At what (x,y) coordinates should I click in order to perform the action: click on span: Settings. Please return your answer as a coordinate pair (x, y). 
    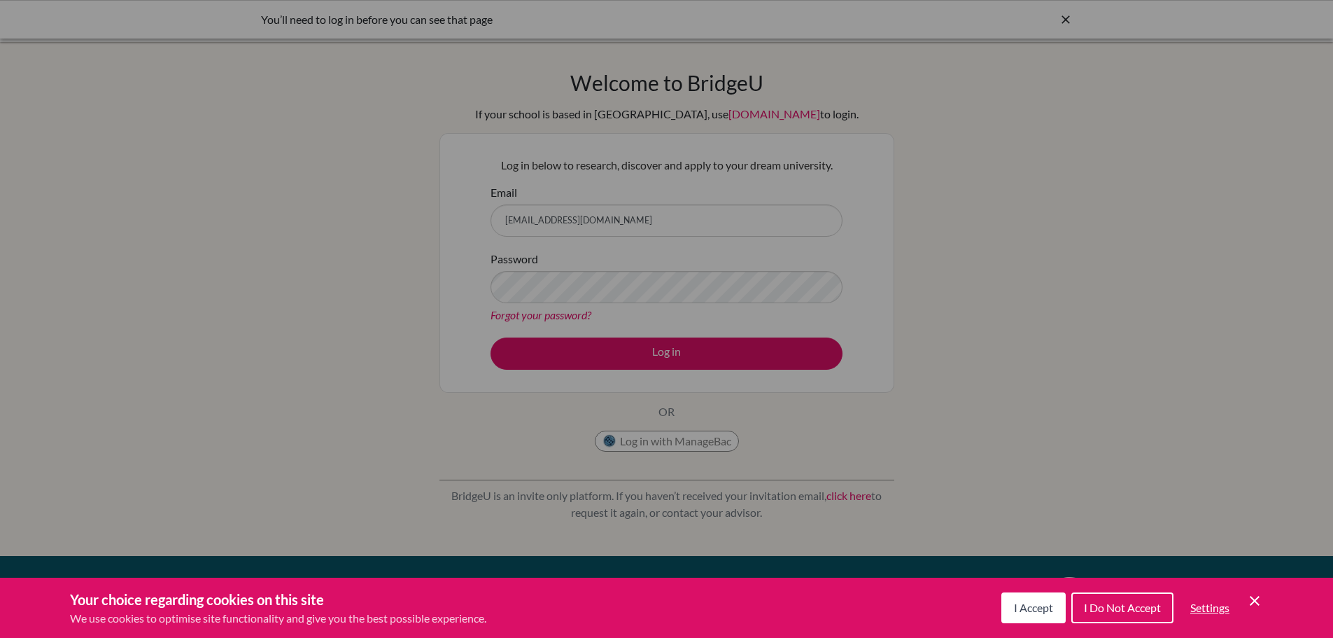
    Looking at the image, I should click on (1210, 607).